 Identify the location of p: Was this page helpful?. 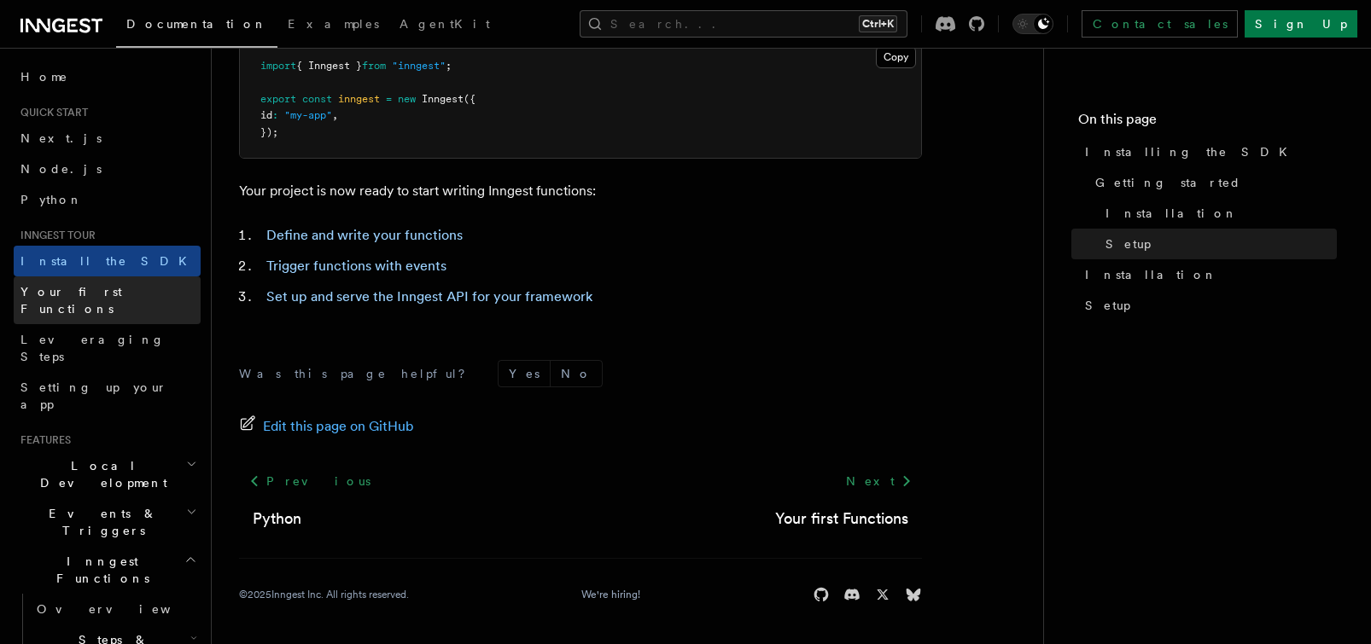
(358, 374).